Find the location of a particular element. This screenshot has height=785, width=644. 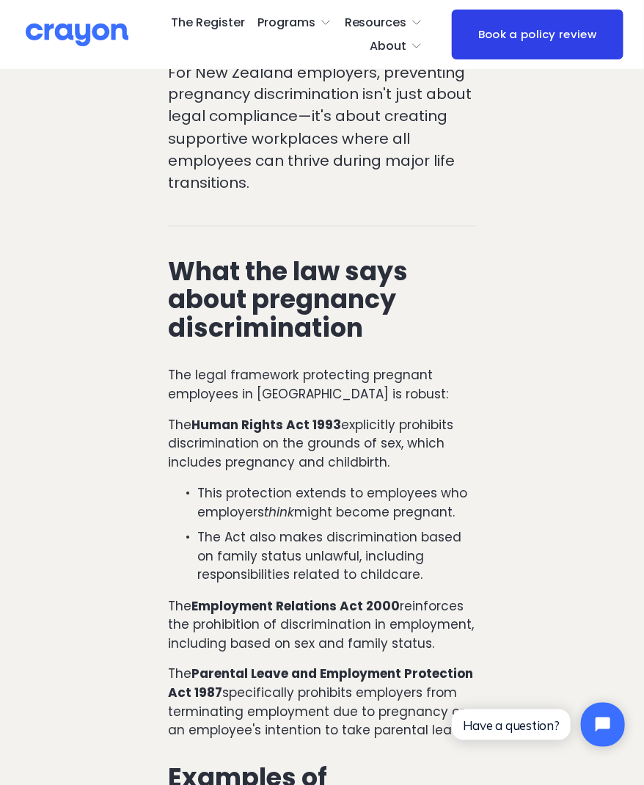

span: About is located at coordinates (389, 46).